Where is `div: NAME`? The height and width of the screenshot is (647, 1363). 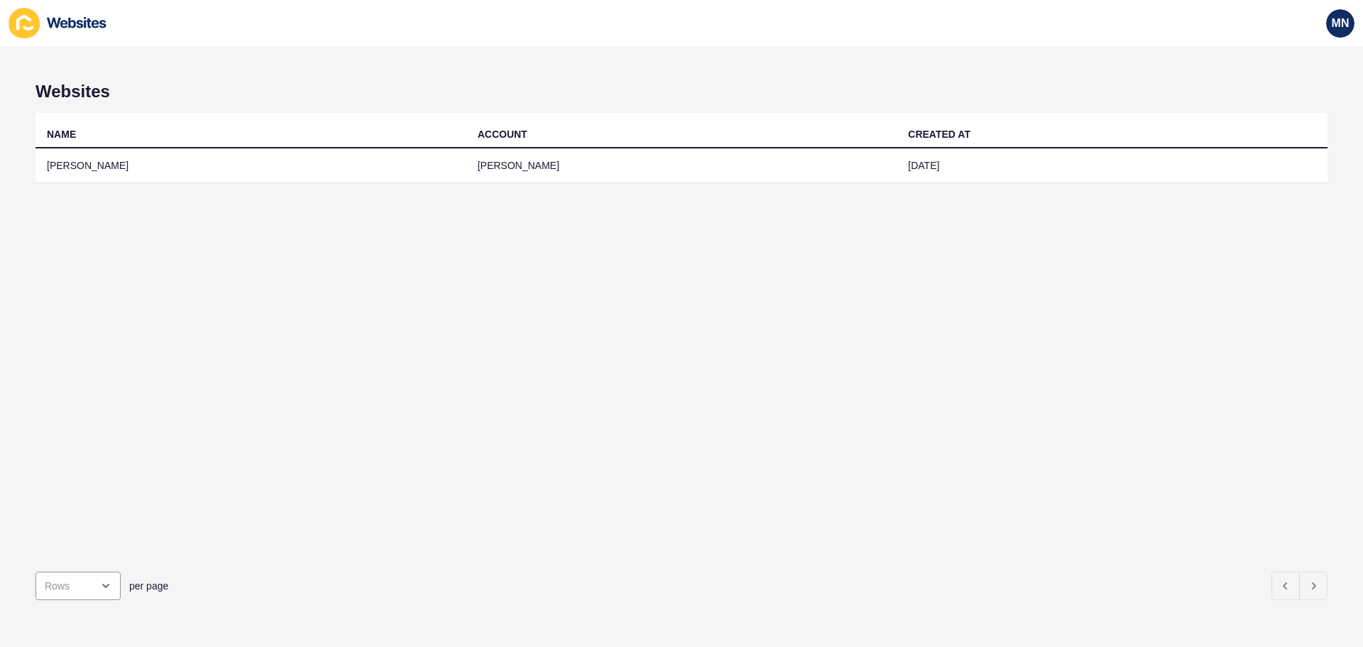 div: NAME is located at coordinates (61, 134).